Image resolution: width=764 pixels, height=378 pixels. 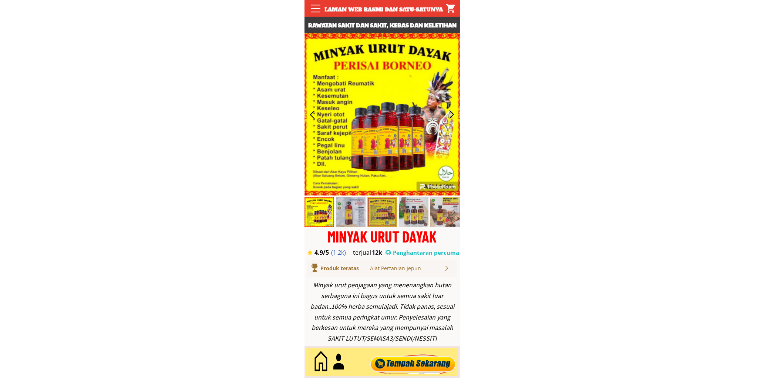 What do you see at coordinates (382, 25) in the screenshot?
I see `h3: Rawatan sakit dan sakit, kebas dan keletihan` at bounding box center [382, 25].